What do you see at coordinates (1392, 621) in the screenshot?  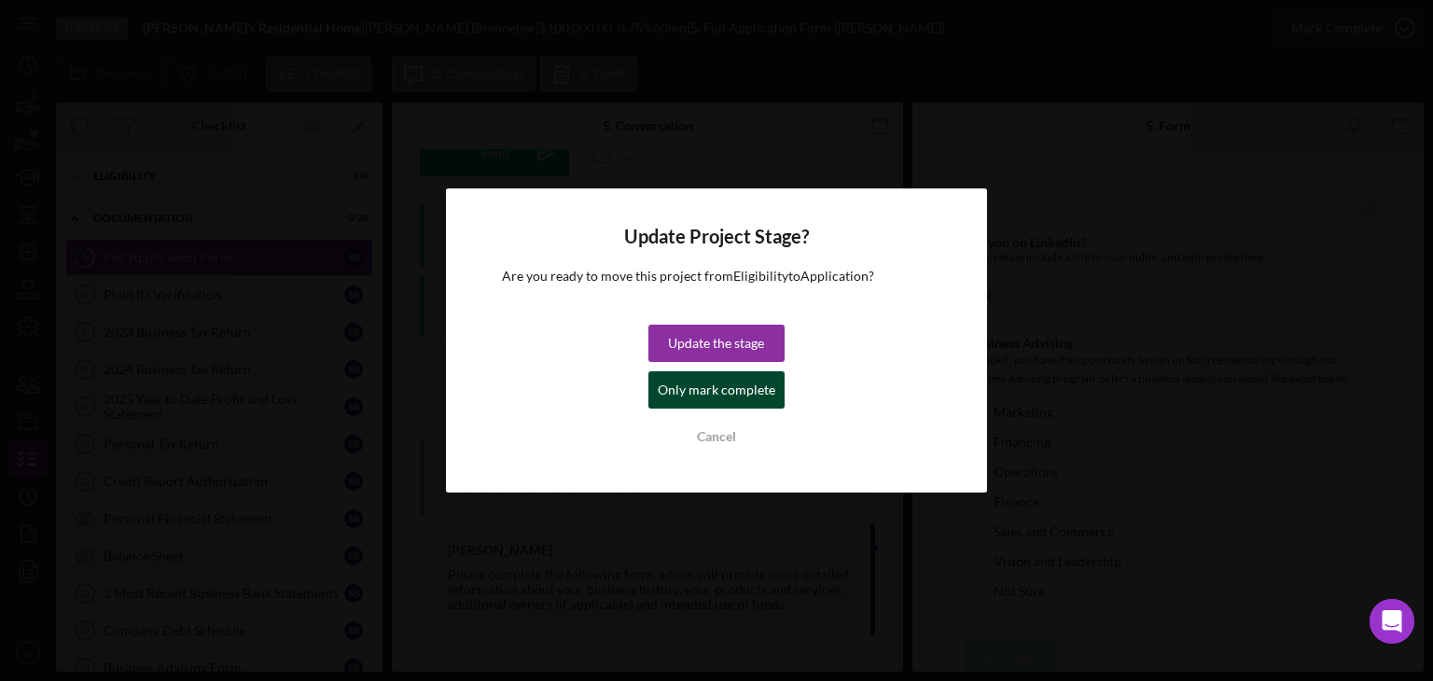 I see `div: Open Intercom Messenger` at bounding box center [1392, 621].